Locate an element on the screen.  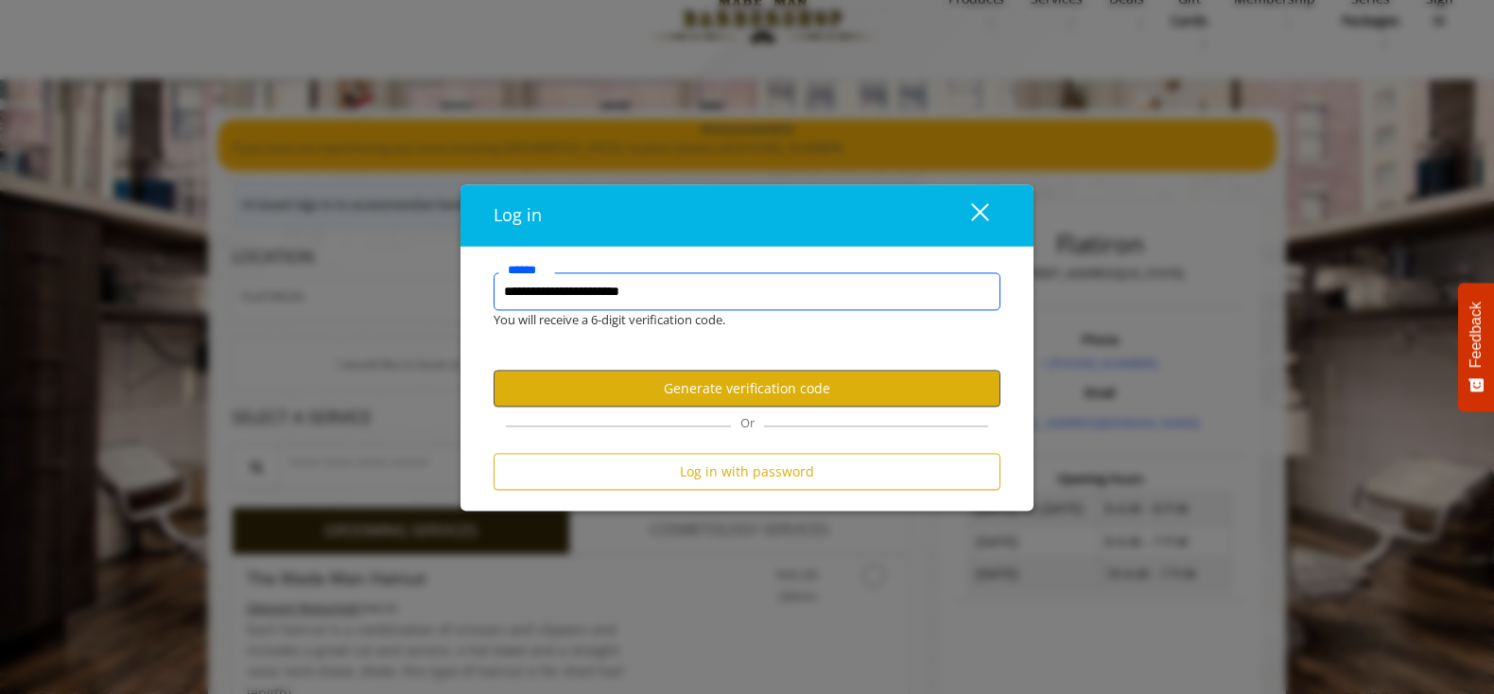
button: Feedback - Show survey is located at coordinates (1476, 347).